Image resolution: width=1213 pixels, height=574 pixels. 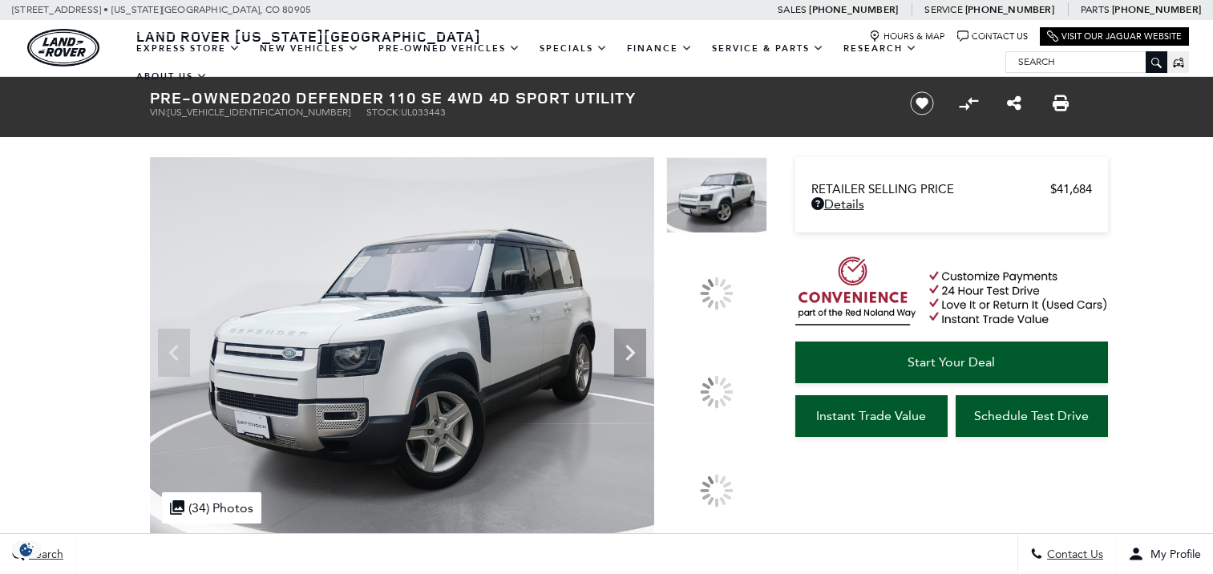 I want to click on a: Pre-Owned Vehicles, so click(x=449, y=48).